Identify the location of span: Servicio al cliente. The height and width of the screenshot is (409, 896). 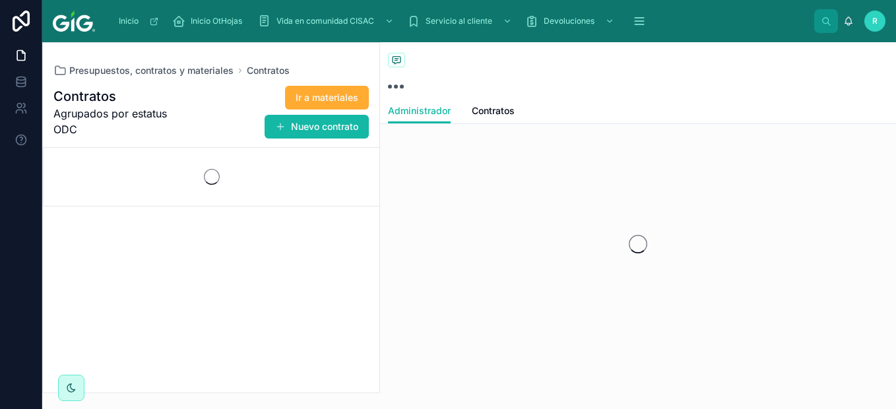
(459, 21).